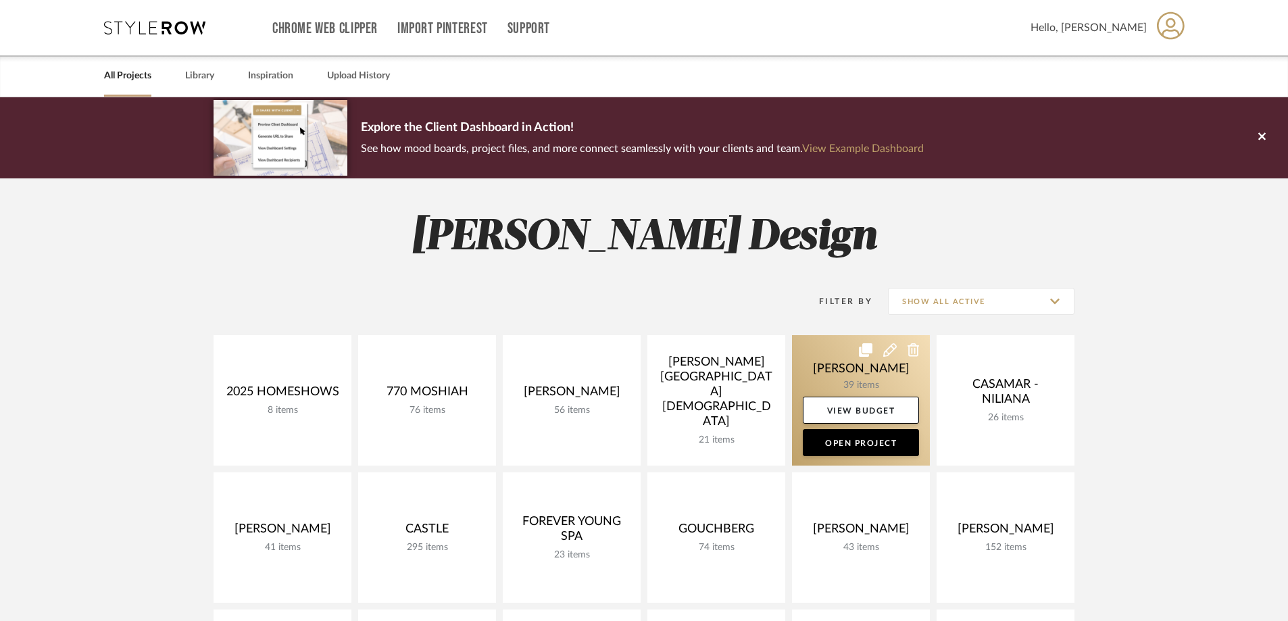  What do you see at coordinates (642, 149) in the screenshot?
I see `p: See how mood boards, project files, and more connect seamlessly with your clients and team.` at bounding box center [642, 149].